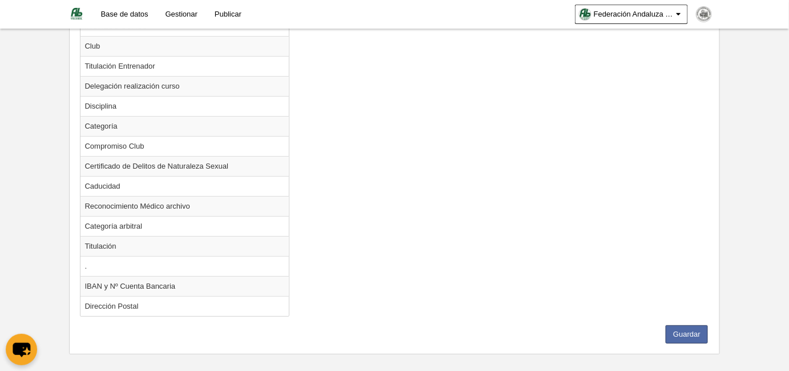 Image resolution: width=789 pixels, height=371 pixels. Describe the element at coordinates (631, 14) in the screenshot. I see `a: Federación Andaluza de Voleibol` at that location.